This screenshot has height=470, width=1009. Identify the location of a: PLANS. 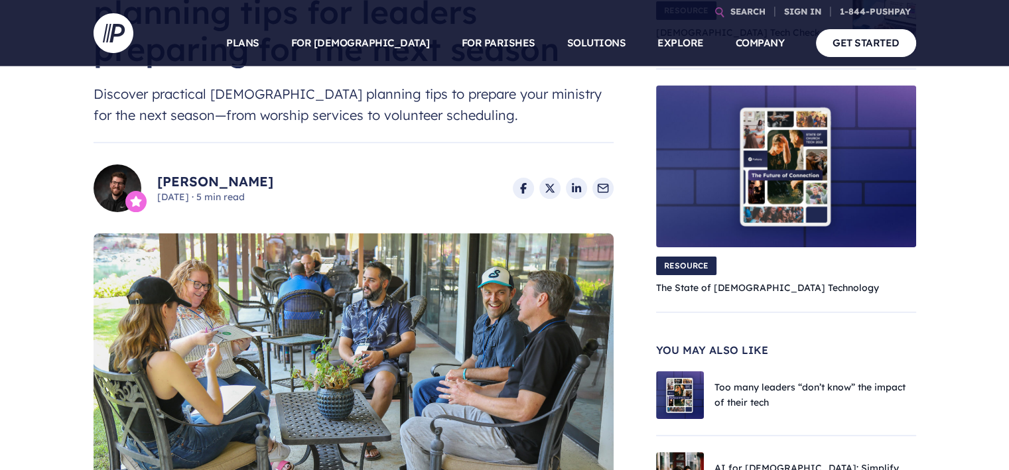
(243, 43).